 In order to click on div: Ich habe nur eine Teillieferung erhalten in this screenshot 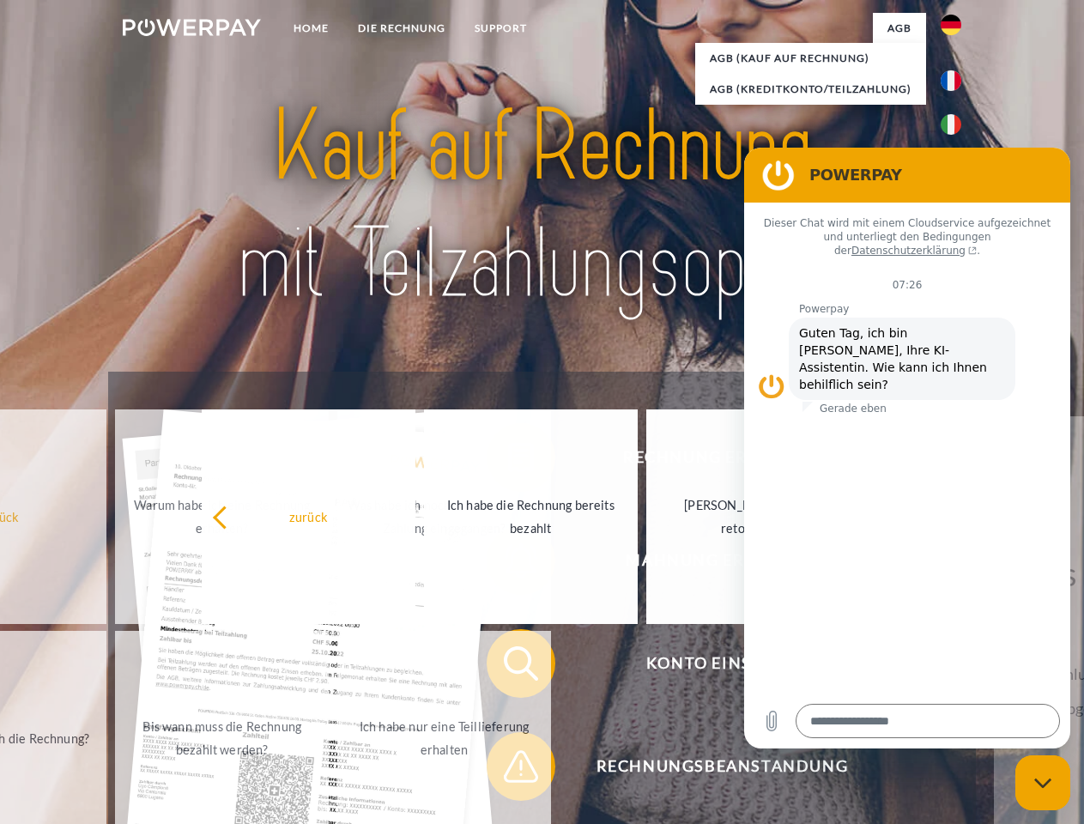, I will do `click(444, 738)`.